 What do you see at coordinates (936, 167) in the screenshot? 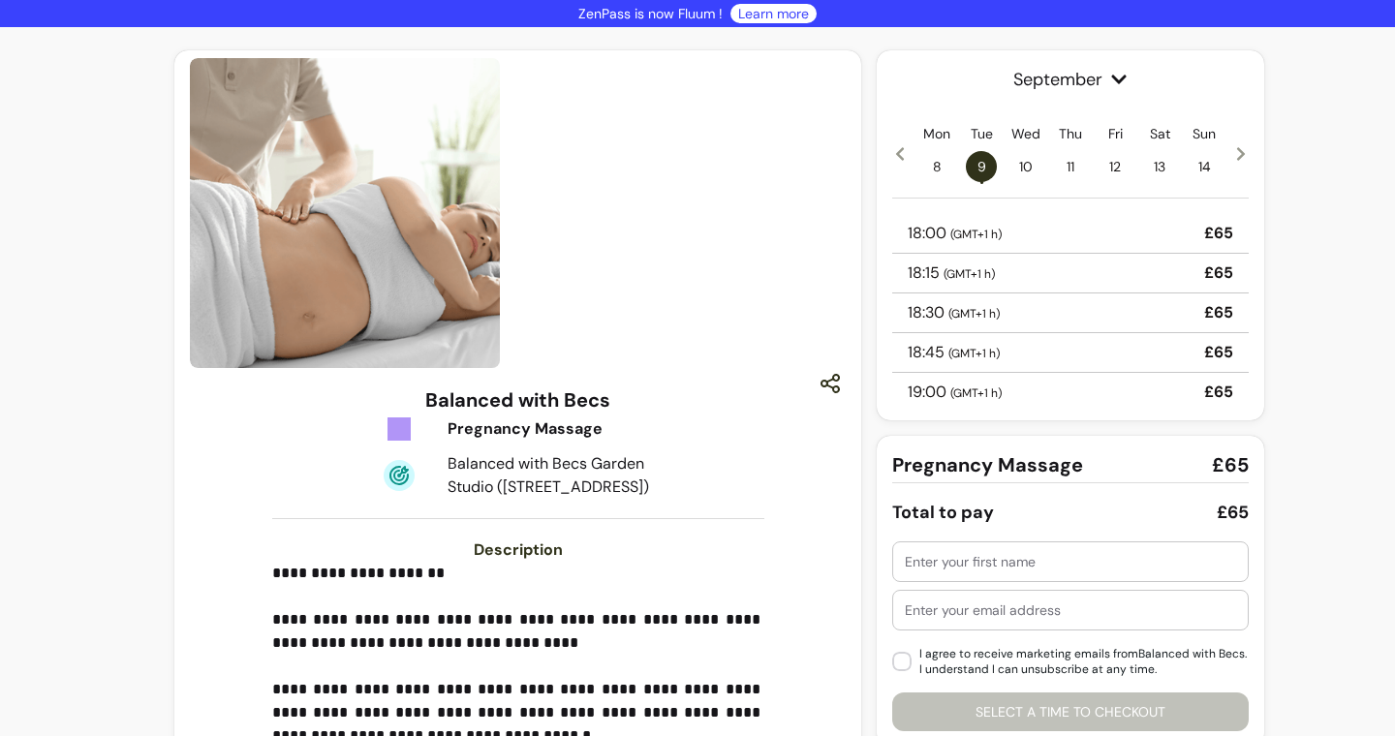
I see `span: 8` at bounding box center [936, 167].